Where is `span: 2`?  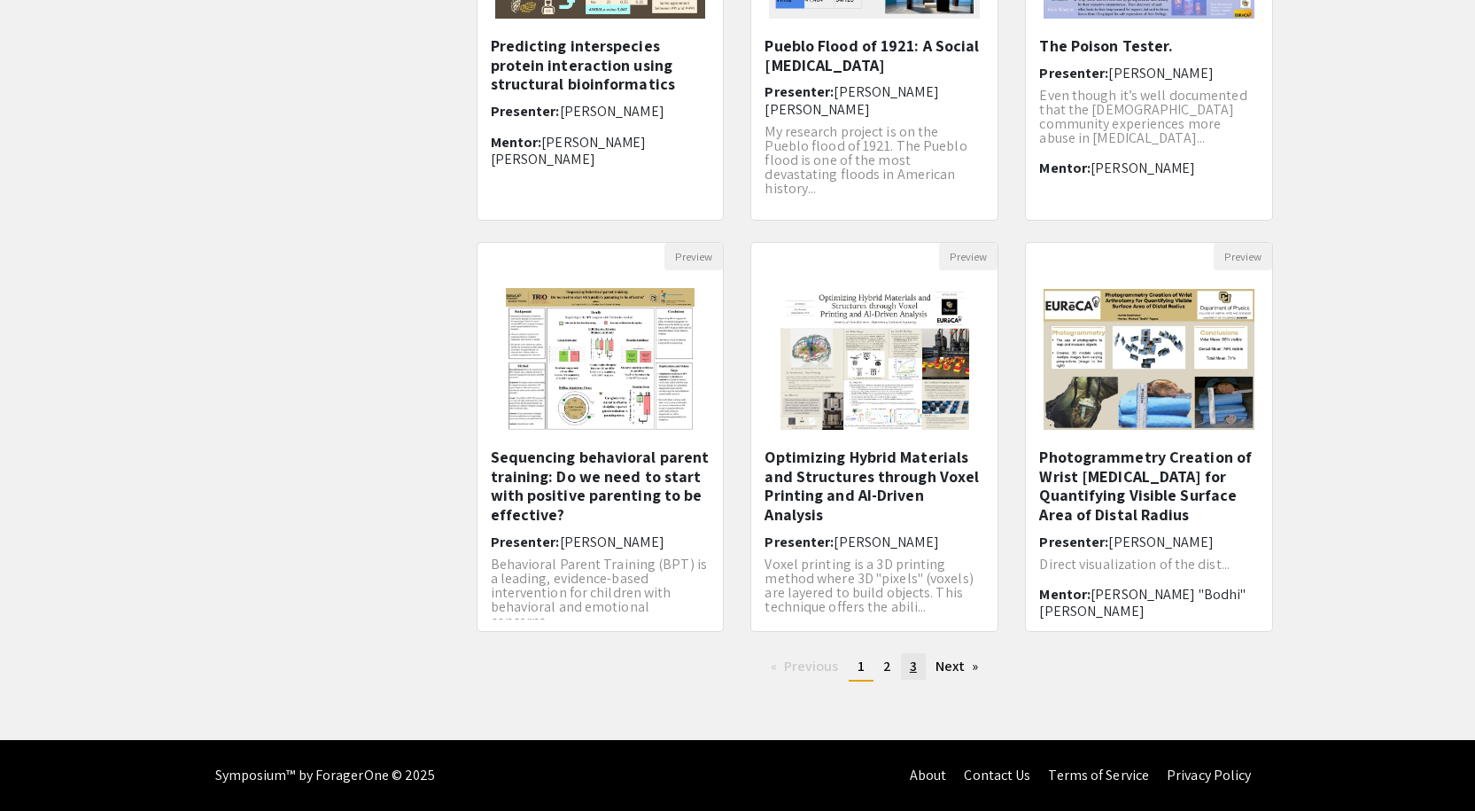 span: 2 is located at coordinates (887, 665).